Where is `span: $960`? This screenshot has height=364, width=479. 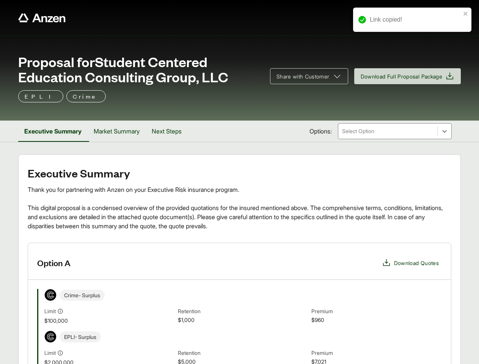
span: $960 is located at coordinates (377, 320).